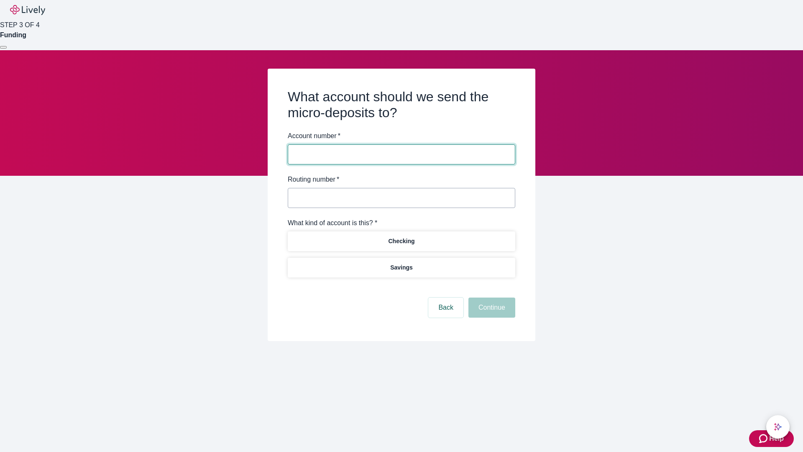 Image resolution: width=803 pixels, height=452 pixels. I want to click on button: chat, so click(778, 426).